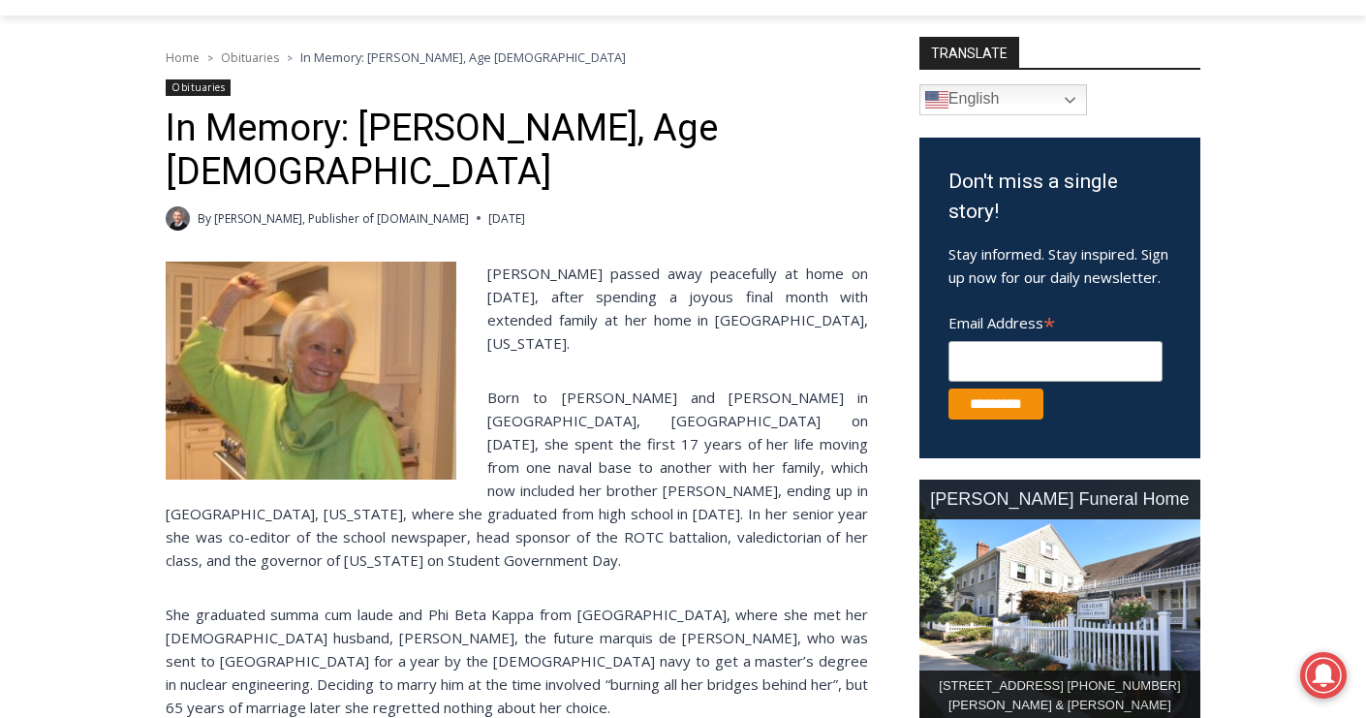  Describe the element at coordinates (937, 100) in the screenshot. I see `img: en` at that location.